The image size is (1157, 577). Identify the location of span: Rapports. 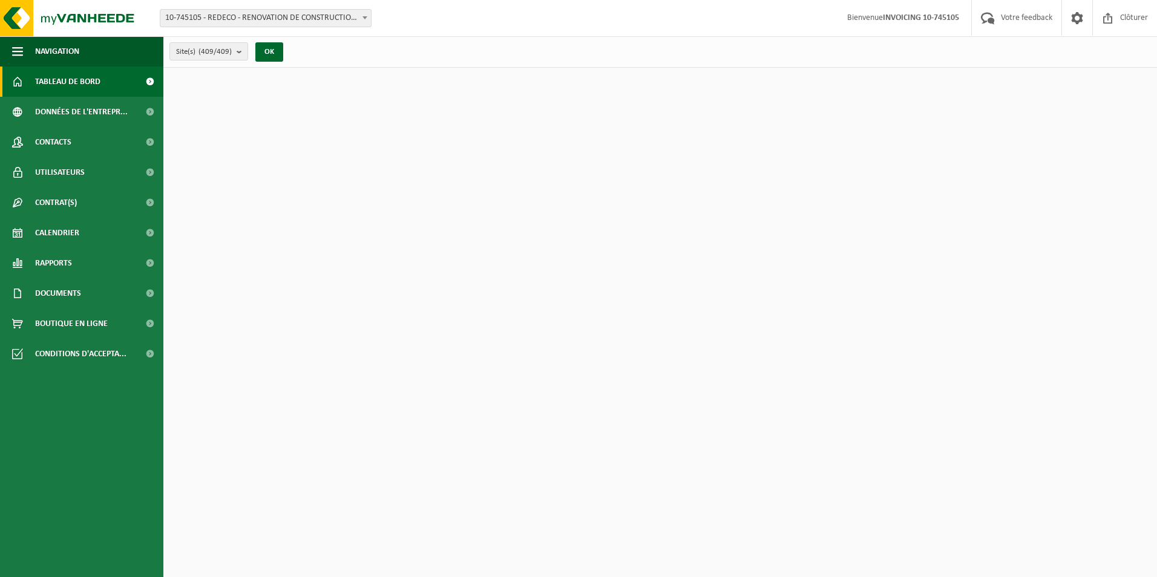
(53, 263).